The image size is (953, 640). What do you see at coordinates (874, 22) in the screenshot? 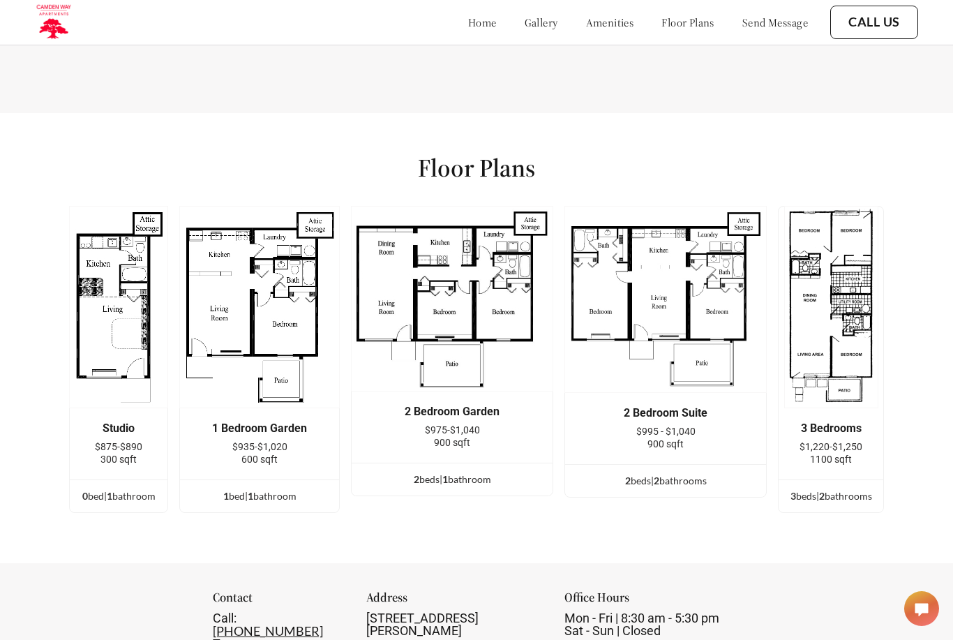
I see `a: Call Us` at bounding box center [874, 22].